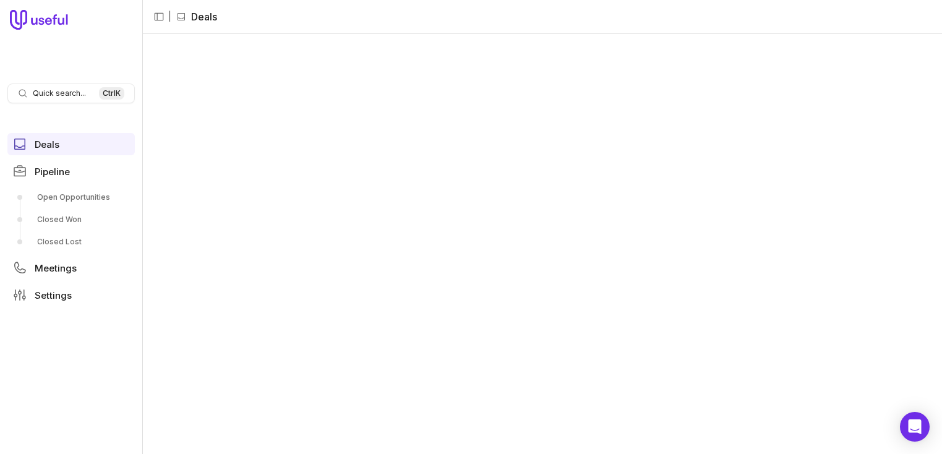  I want to click on a: Pipeline, so click(71, 171).